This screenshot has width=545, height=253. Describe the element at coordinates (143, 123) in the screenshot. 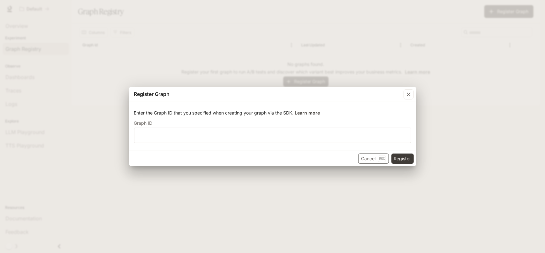

I see `p: Graph ID` at that location.